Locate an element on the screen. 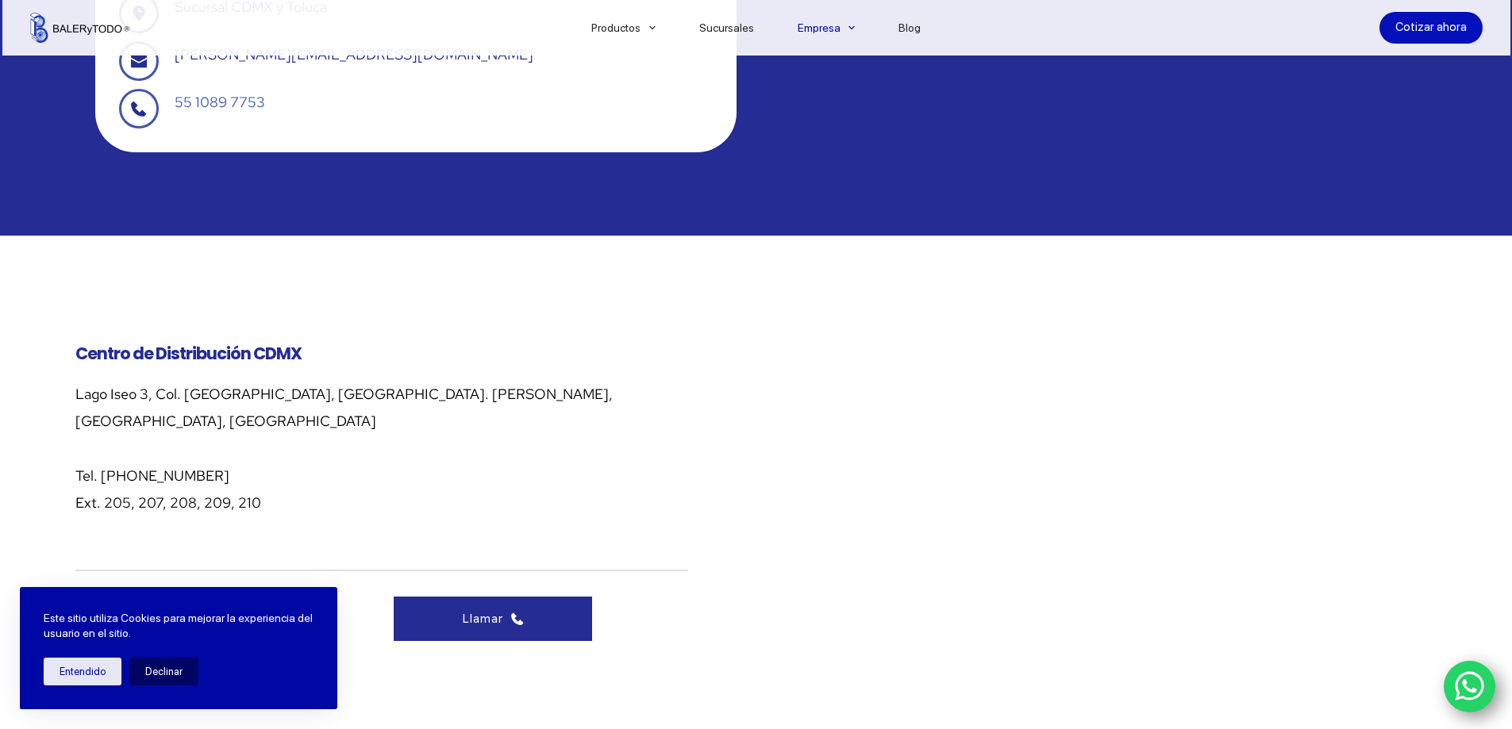  a: WhatsApp is located at coordinates (1470, 687).